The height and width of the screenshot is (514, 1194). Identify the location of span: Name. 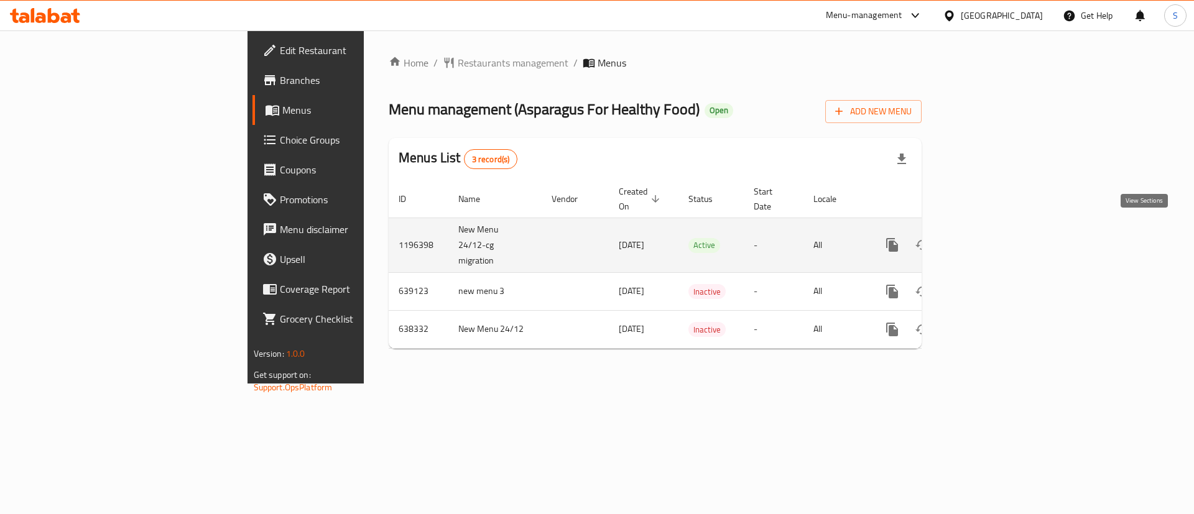
(477, 199).